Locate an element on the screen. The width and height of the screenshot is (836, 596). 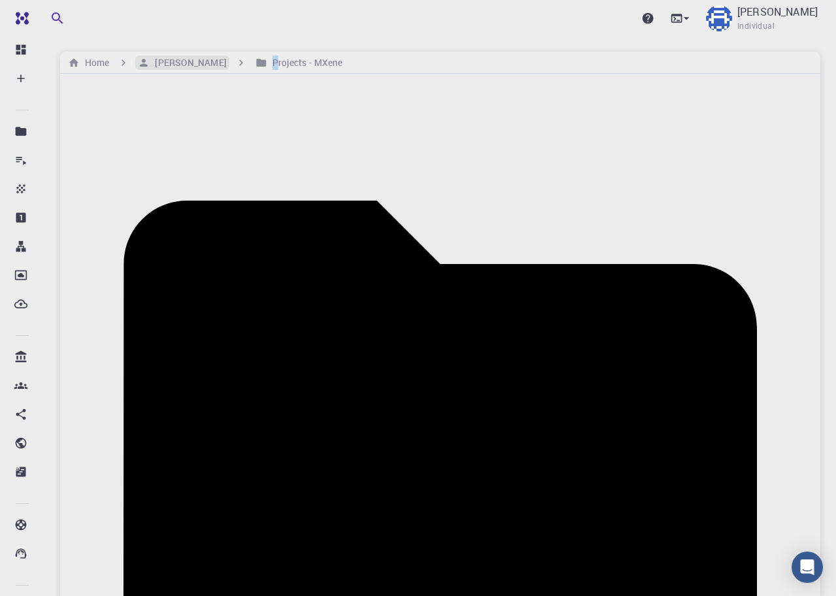
img: Andrea is located at coordinates (719, 18).